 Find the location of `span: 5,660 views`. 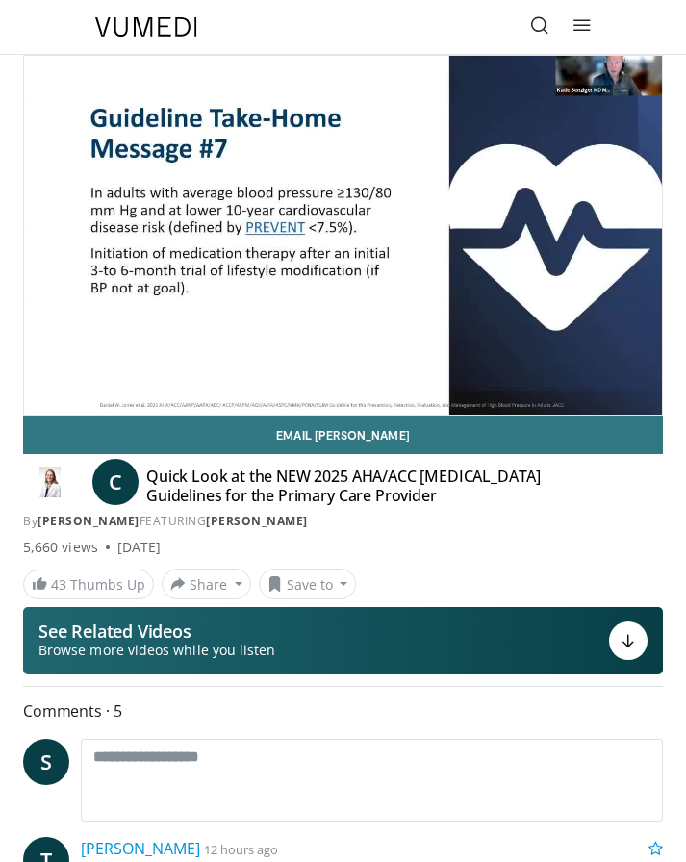

span: 5,660 views is located at coordinates (61, 548).